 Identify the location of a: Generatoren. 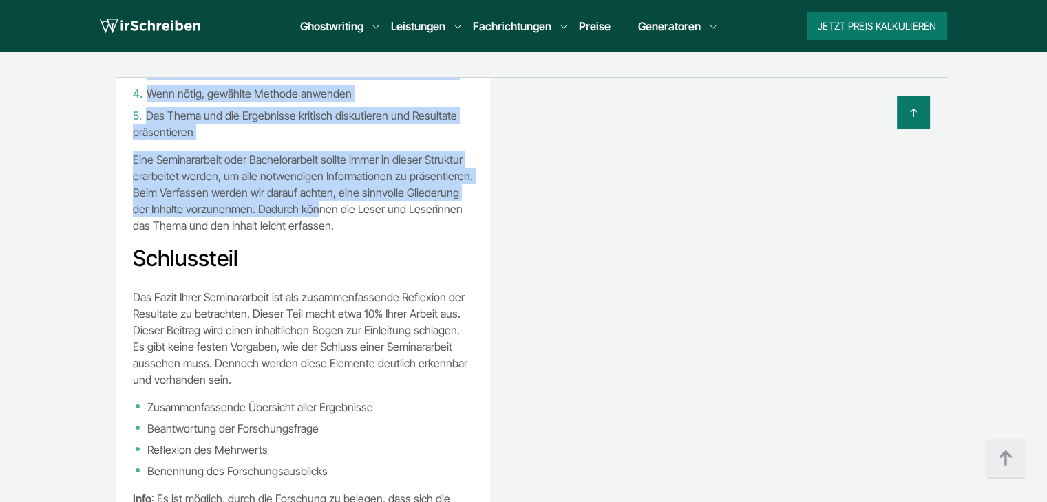
(669, 26).